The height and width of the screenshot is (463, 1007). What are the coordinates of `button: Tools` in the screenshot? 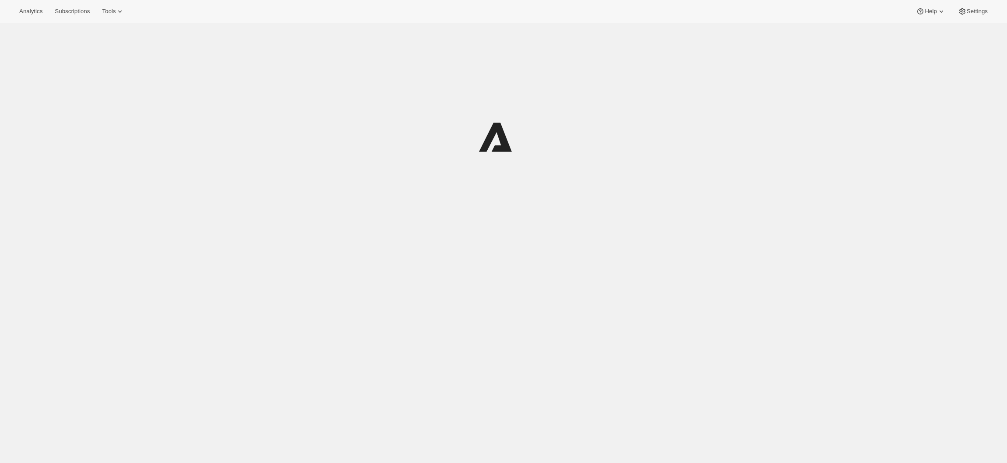 It's located at (113, 11).